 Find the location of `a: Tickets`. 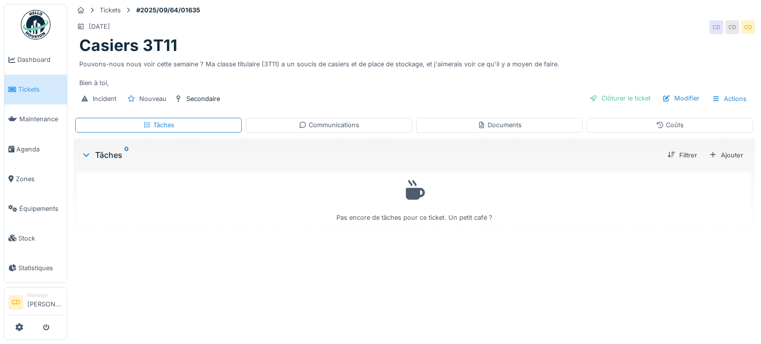

a: Tickets is located at coordinates (36, 90).